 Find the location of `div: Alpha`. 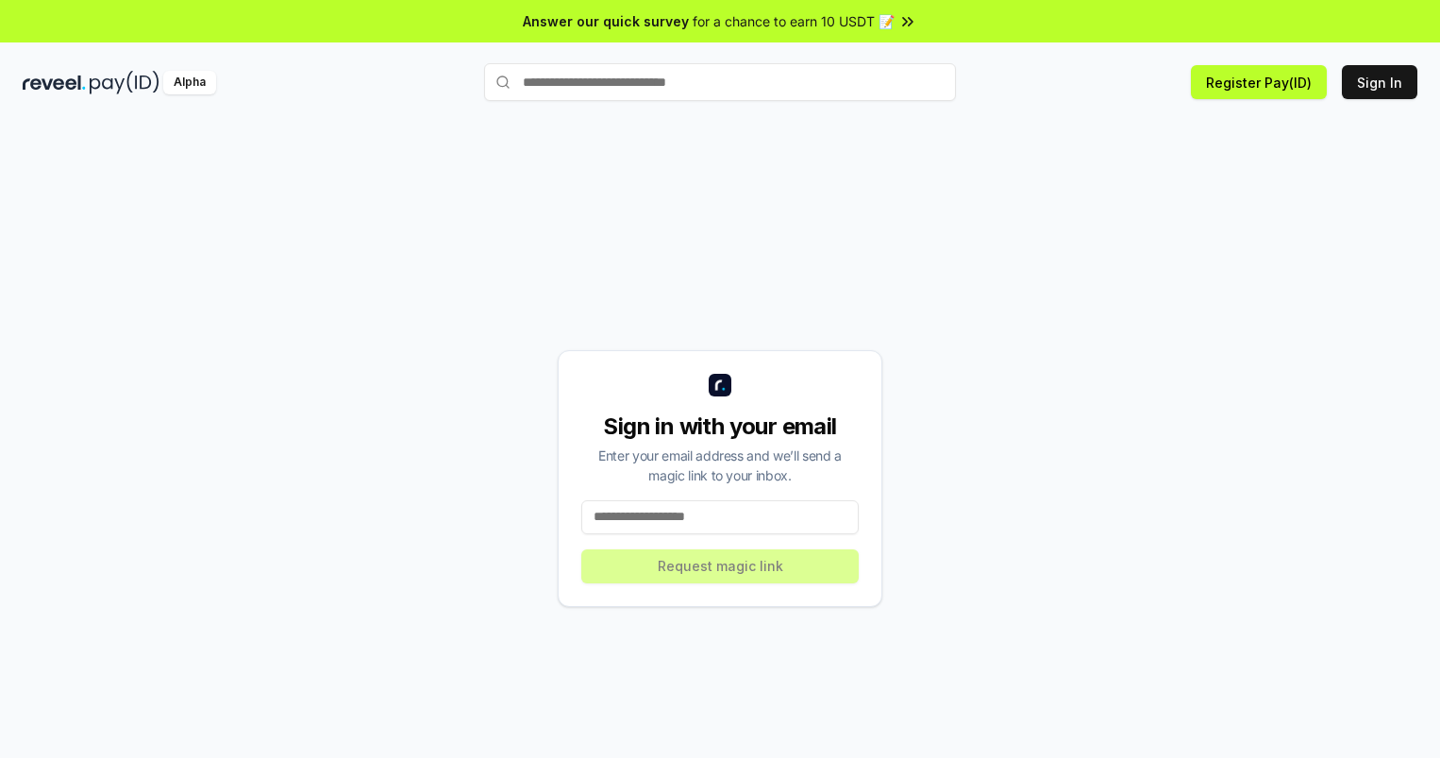

div: Alpha is located at coordinates (190, 82).